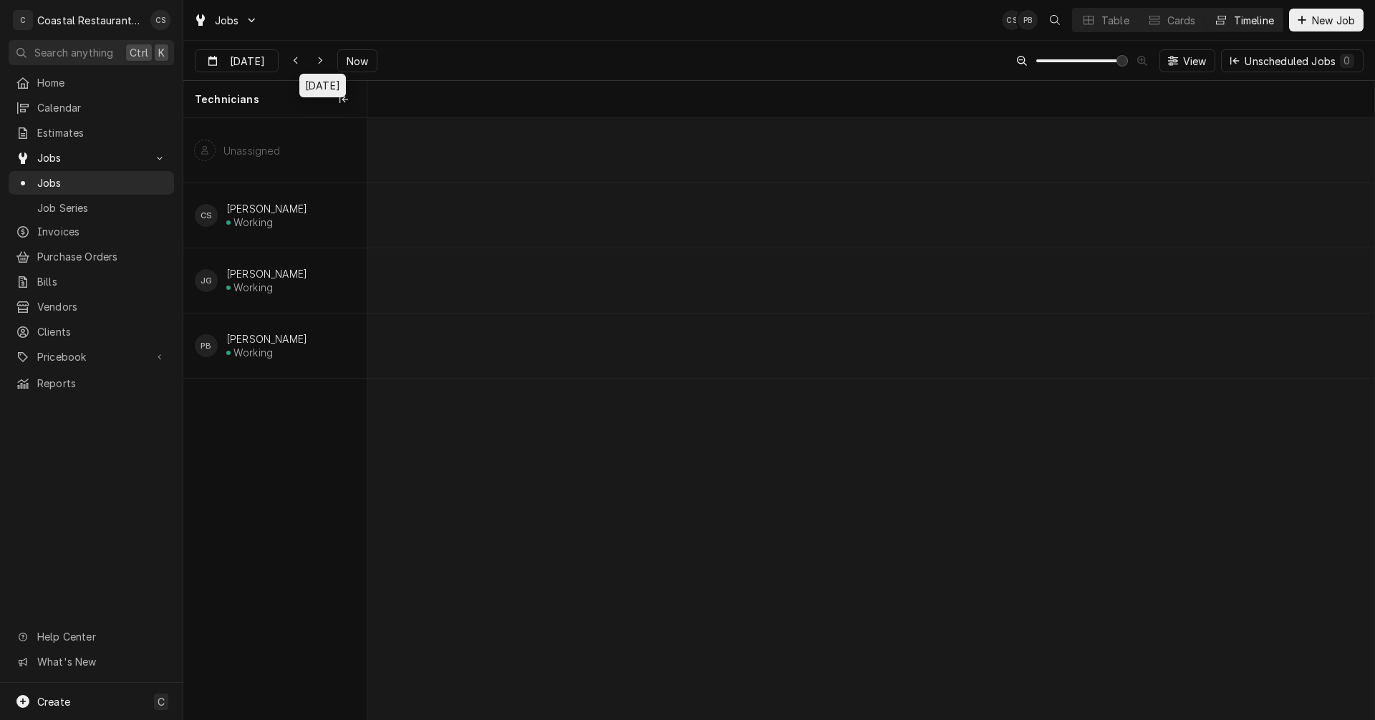 The width and height of the screenshot is (1375, 720). What do you see at coordinates (102, 82) in the screenshot?
I see `span: Home` at bounding box center [102, 82].